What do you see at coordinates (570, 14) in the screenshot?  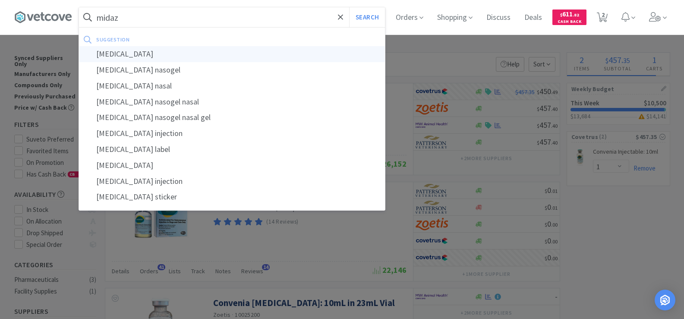 I see `span: 611` at bounding box center [570, 14].